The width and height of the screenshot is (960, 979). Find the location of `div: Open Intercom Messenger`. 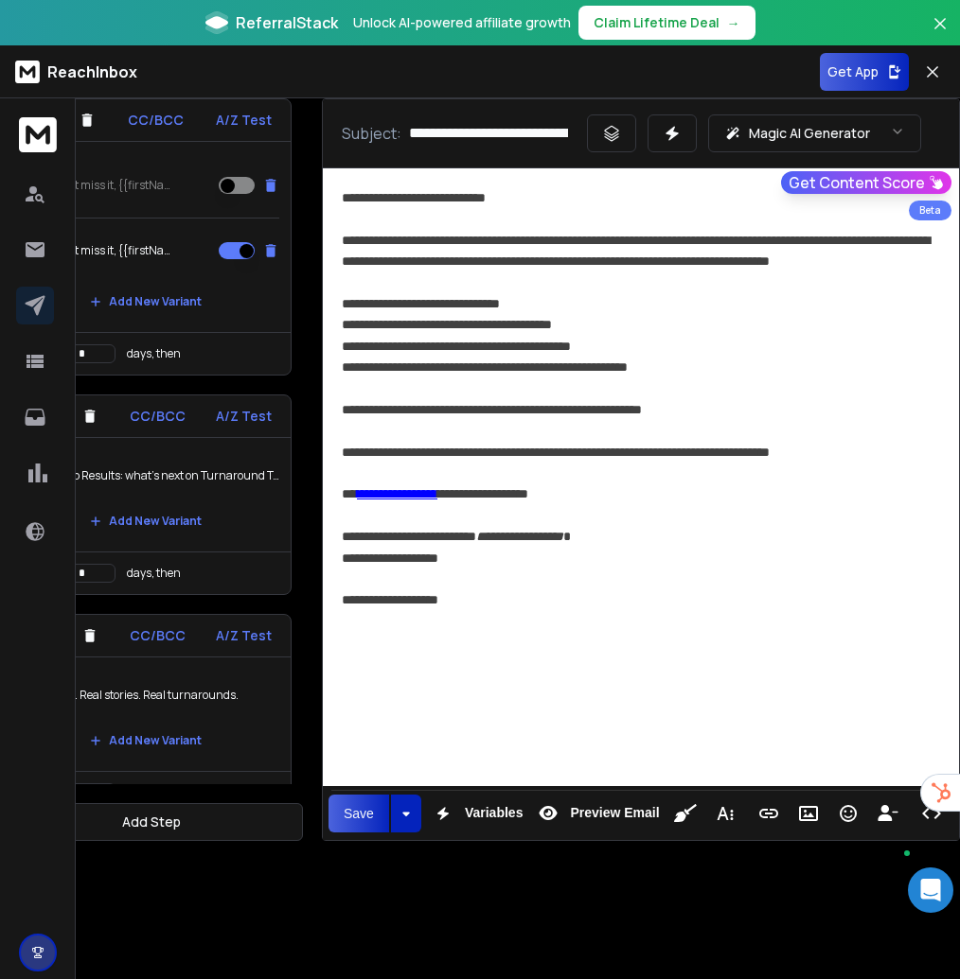

div: Open Intercom Messenger is located at coordinates (930, 890).